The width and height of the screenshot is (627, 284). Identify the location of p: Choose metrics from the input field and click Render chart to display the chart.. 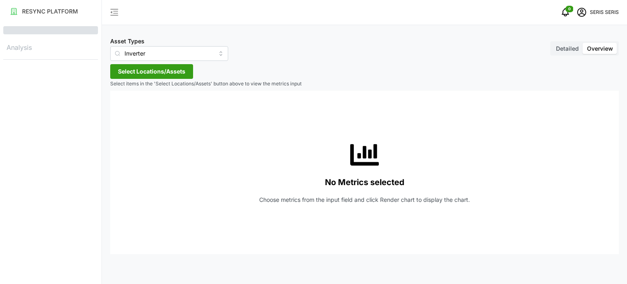
(364, 200).